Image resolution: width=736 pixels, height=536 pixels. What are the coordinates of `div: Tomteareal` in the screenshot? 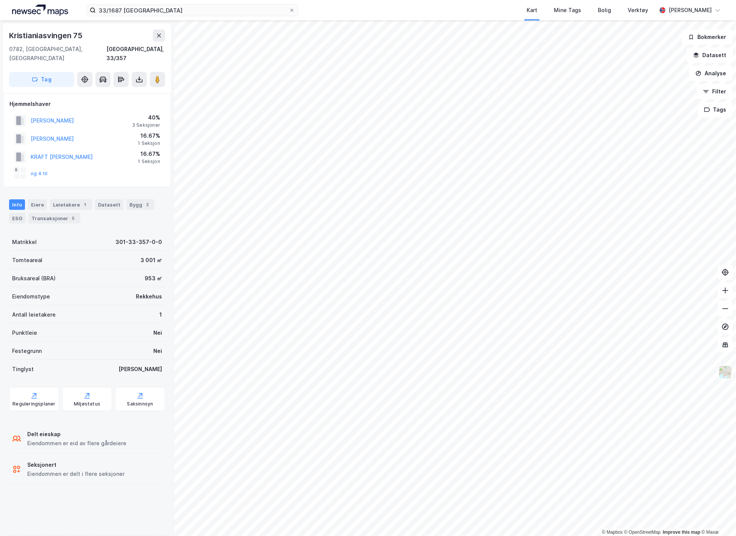 It's located at (27, 260).